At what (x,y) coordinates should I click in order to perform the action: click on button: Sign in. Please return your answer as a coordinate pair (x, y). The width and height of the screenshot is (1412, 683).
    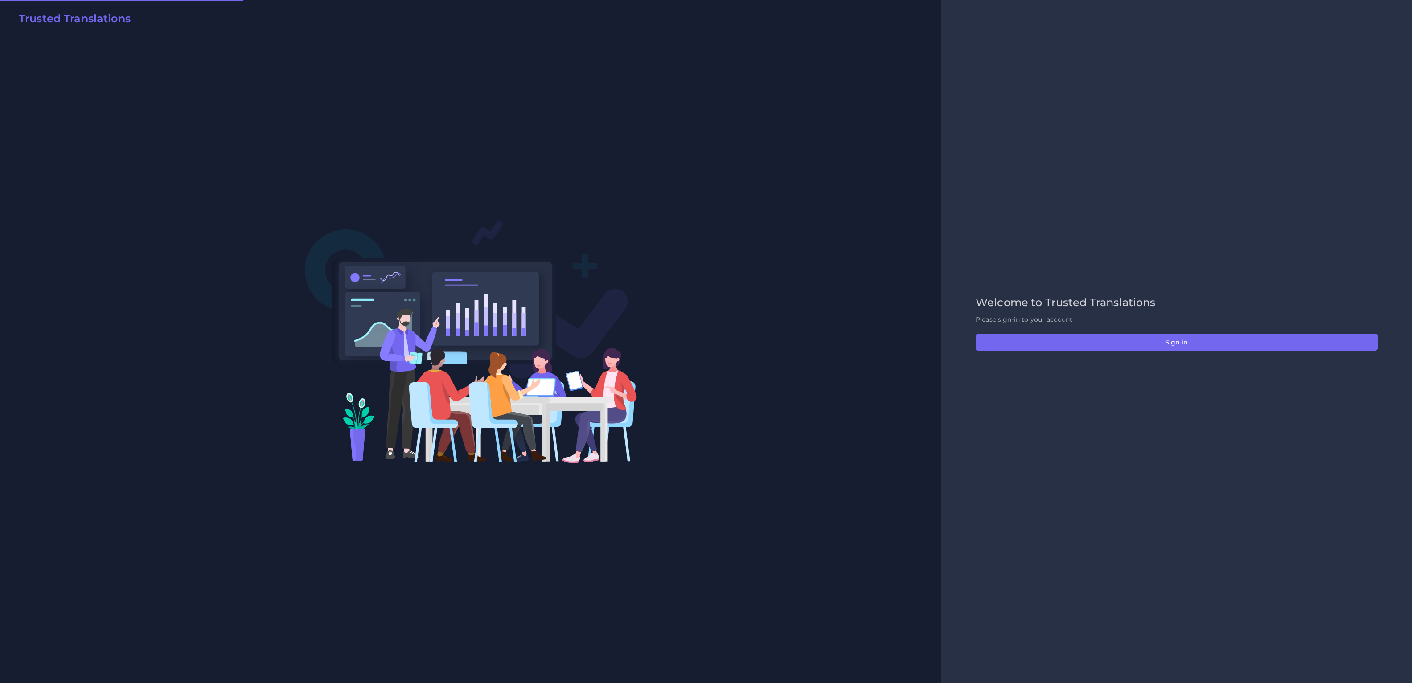
    Looking at the image, I should click on (1176, 342).